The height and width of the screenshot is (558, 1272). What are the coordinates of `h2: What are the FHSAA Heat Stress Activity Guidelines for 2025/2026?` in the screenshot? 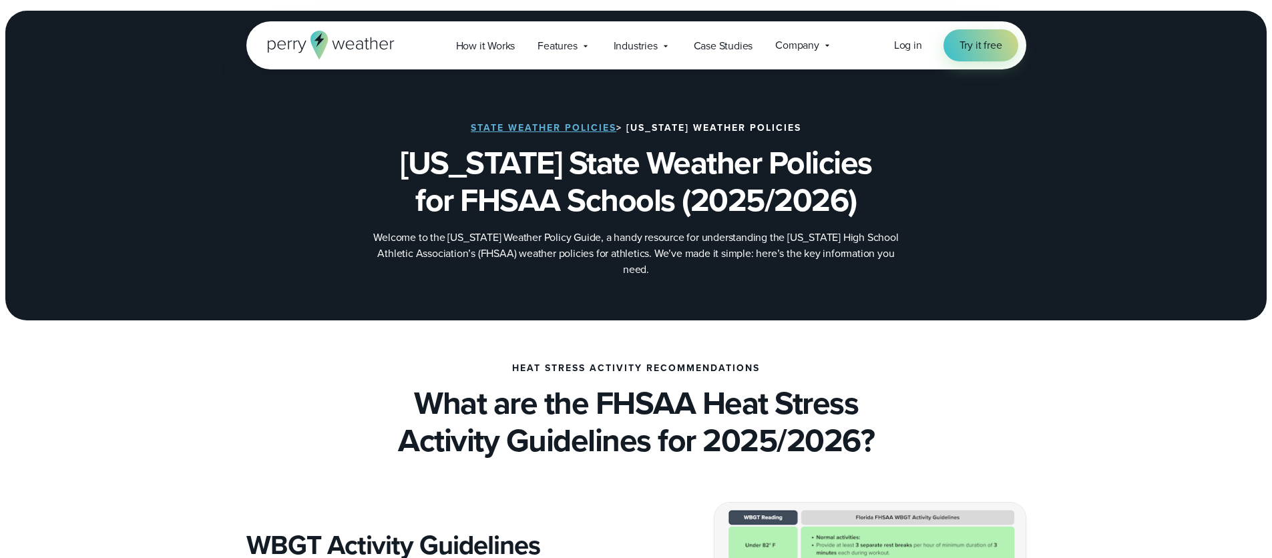 It's located at (637, 422).